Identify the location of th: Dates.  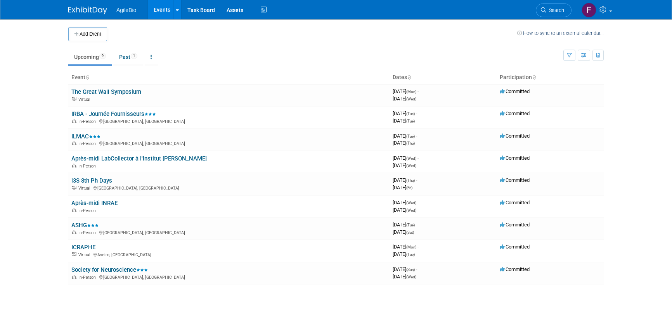
(443, 78).